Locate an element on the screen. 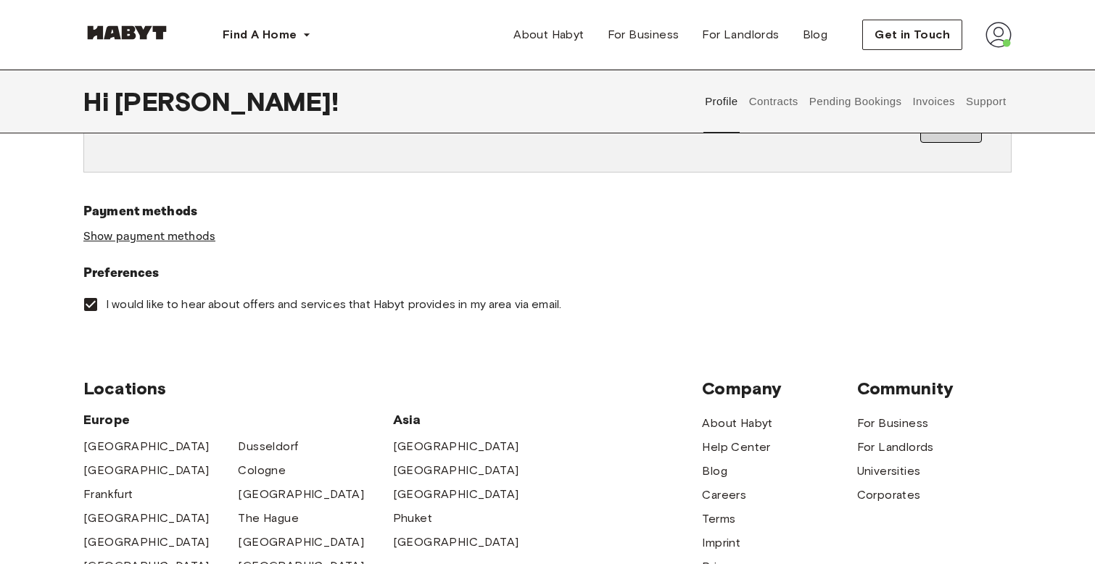 This screenshot has width=1095, height=564. a: Careers is located at coordinates (724, 495).